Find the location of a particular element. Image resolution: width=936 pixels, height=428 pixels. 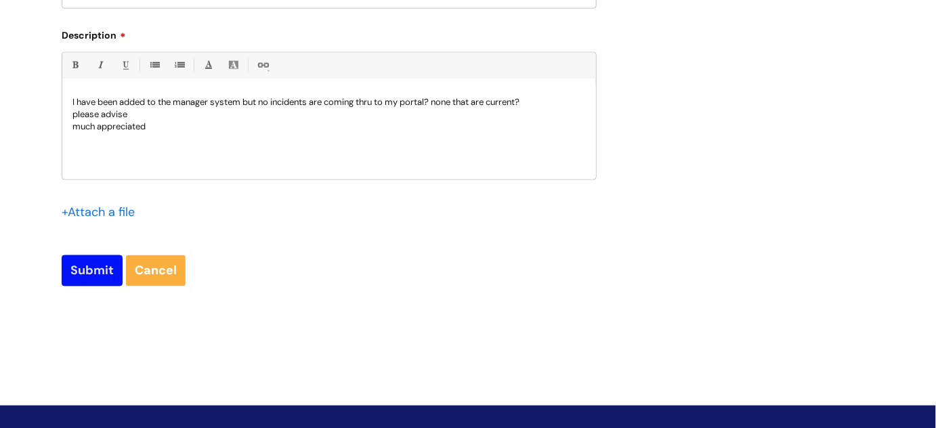

input: Submit is located at coordinates (92, 271).